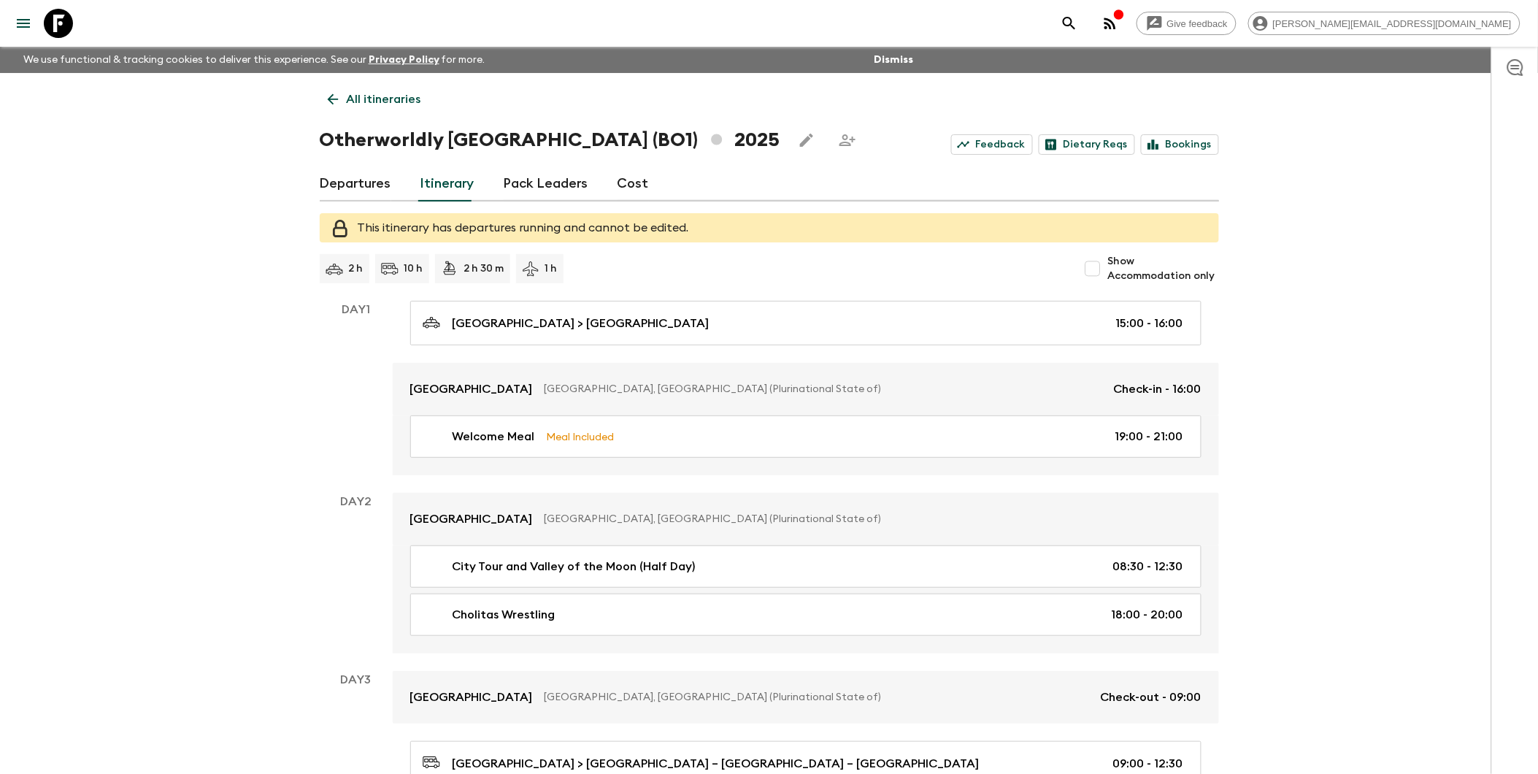 This screenshot has height=774, width=1538. Describe the element at coordinates (1149, 764) in the screenshot. I see `p: 09:00 - 12:30` at that location.